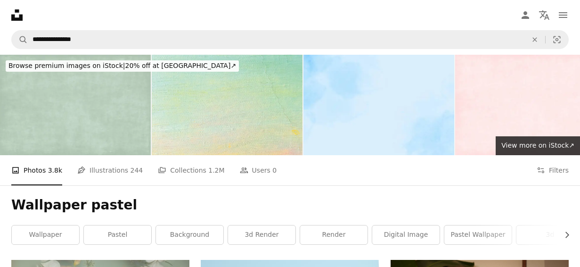 This screenshot has width=580, height=267. What do you see at coordinates (478, 235) in the screenshot?
I see `a: pastel wallpaper` at bounding box center [478, 235].